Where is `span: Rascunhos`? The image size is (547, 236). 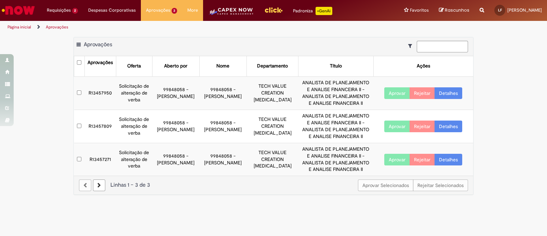 span: Rascunhos is located at coordinates (457, 10).